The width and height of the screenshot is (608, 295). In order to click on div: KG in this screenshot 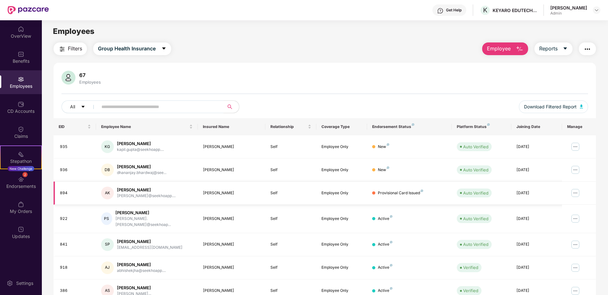, I will do `click(108, 147)`.